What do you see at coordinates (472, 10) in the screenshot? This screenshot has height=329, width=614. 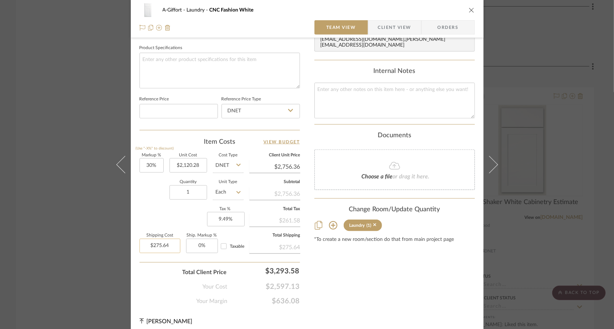 I see `button: close` at bounding box center [472, 10].